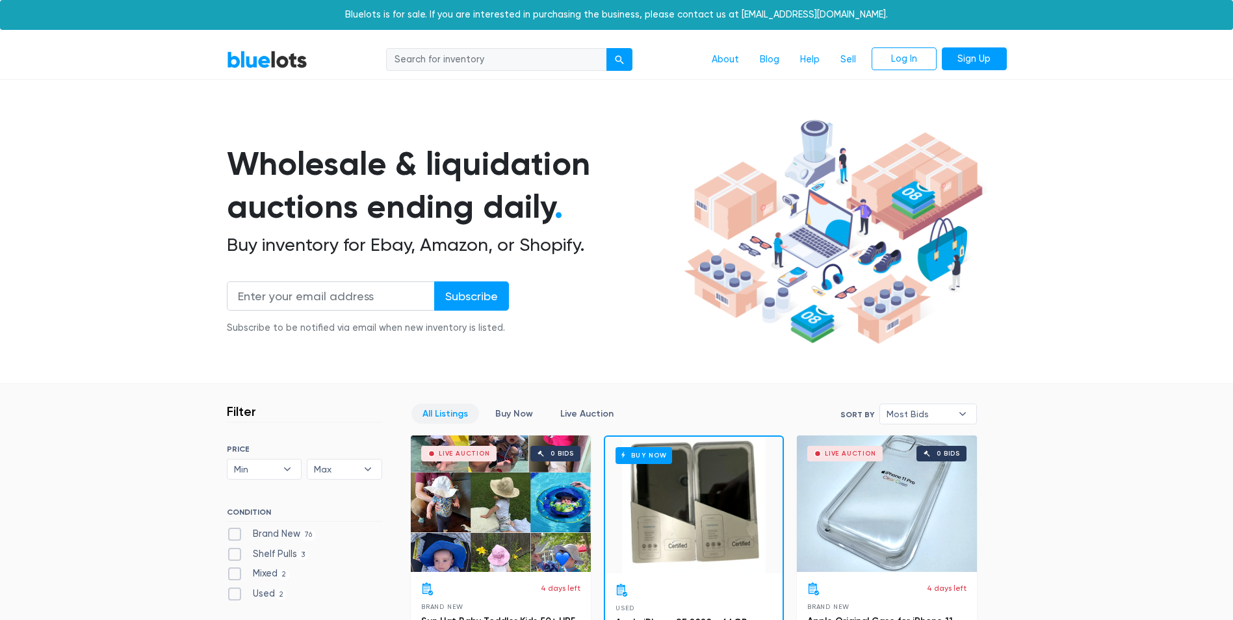  I want to click on h2: Buy inventory for Ebay, Amazon, or Shopify., so click(453, 245).